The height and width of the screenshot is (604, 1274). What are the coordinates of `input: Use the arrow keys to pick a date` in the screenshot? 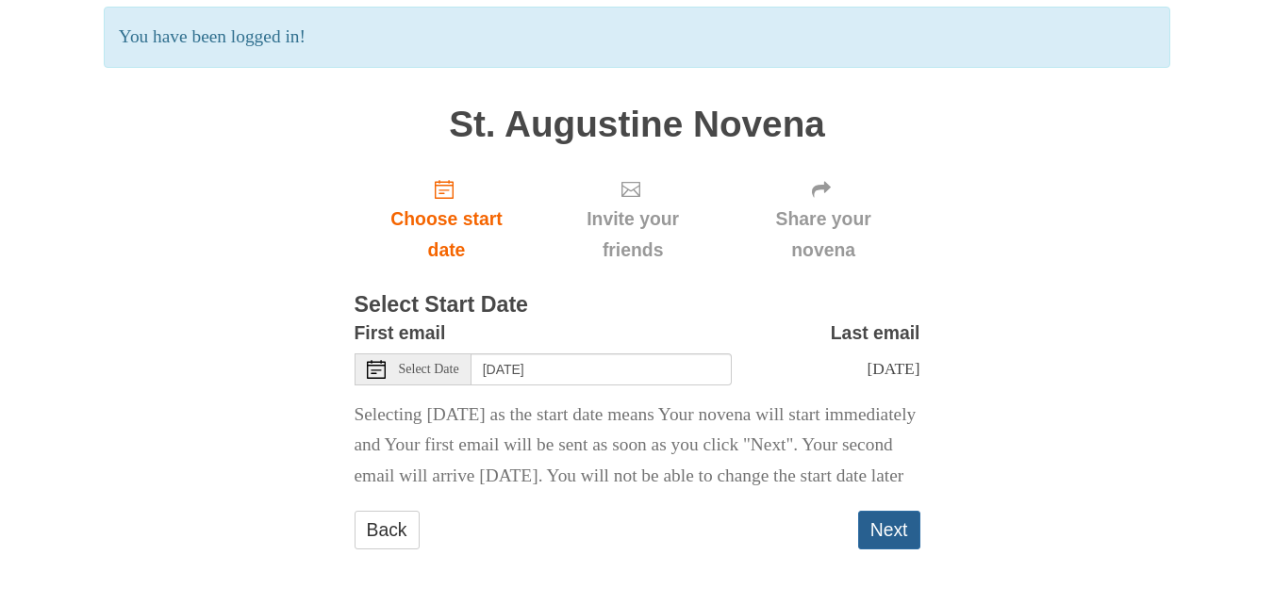 It's located at (602, 370).